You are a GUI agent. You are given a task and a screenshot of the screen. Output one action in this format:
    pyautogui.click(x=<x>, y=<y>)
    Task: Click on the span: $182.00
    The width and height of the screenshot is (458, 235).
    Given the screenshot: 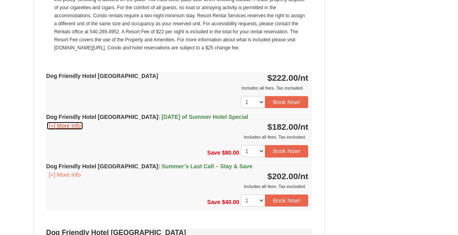 What is the action you would take?
    pyautogui.click(x=283, y=127)
    